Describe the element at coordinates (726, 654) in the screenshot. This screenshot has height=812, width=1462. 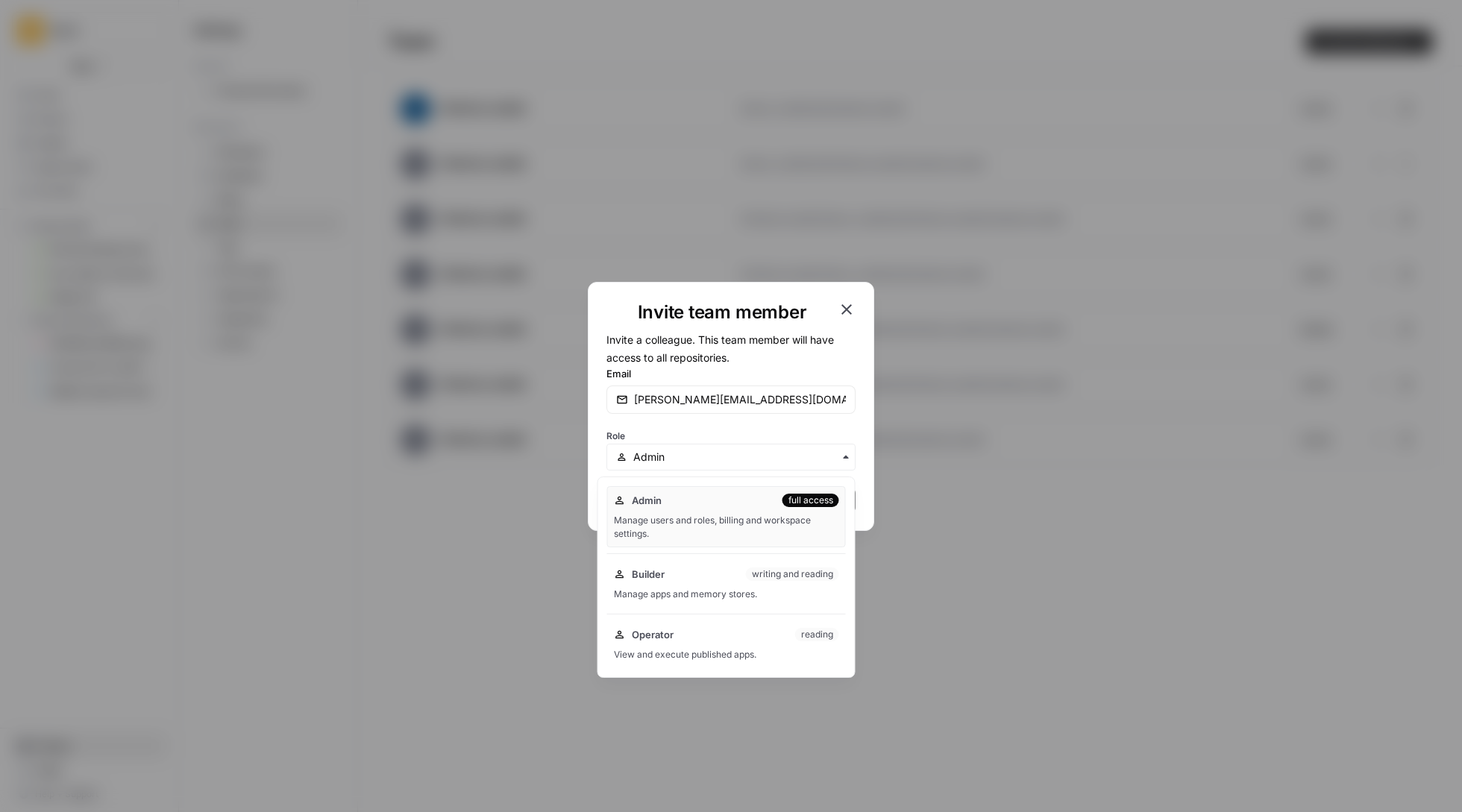
I see `div: View and execute published apps.` at that location.